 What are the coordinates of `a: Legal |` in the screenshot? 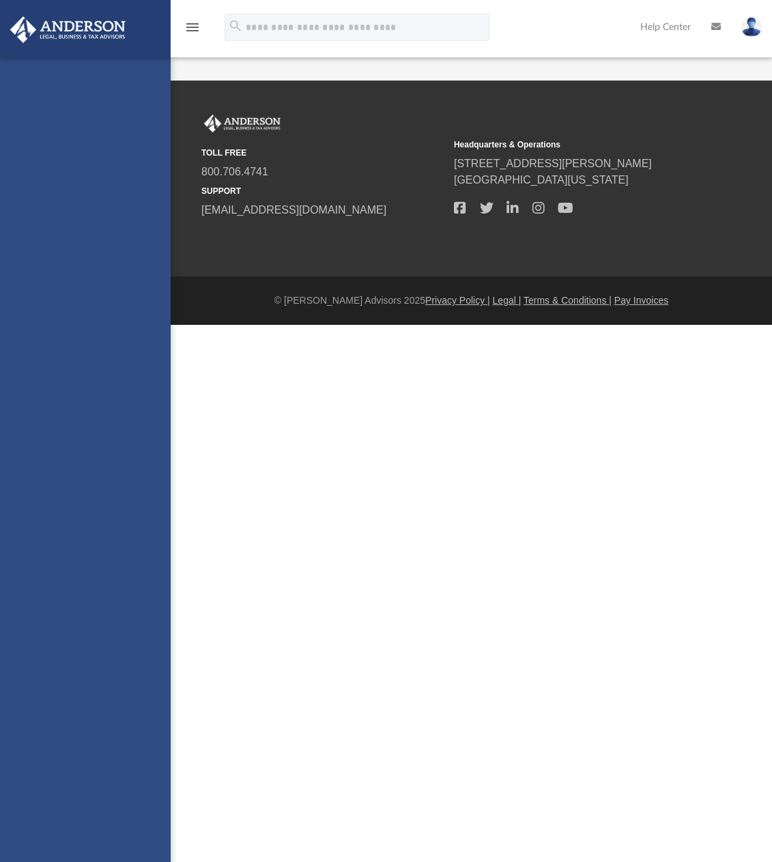 It's located at (507, 300).